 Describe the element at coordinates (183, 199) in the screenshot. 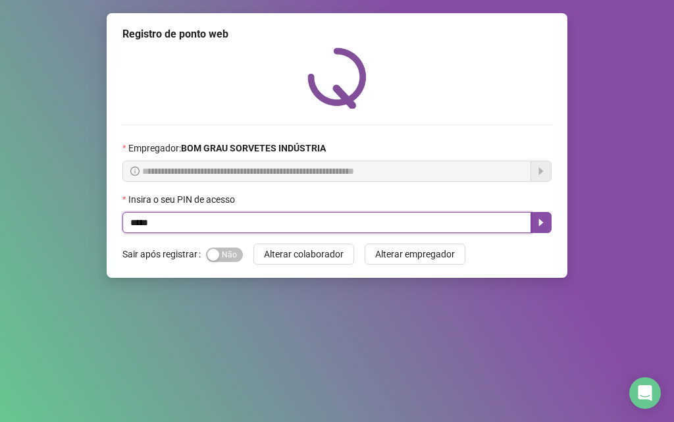

I see `label: Insira o seu PIN de acesso` at that location.